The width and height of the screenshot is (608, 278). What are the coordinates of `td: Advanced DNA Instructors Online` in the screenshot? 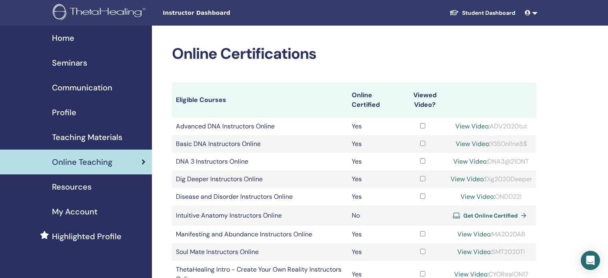 It's located at (260, 126).